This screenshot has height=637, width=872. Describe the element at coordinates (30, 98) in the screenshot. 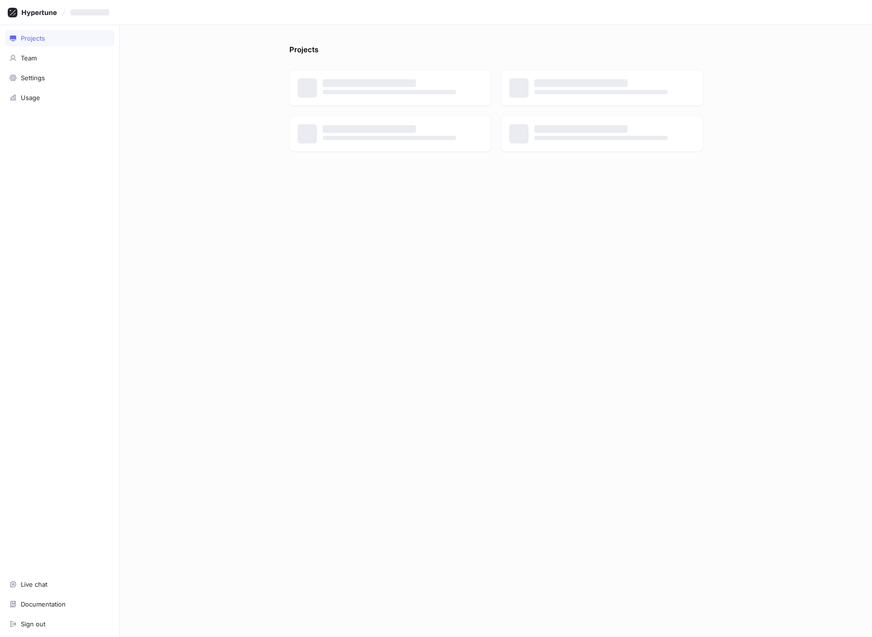

I see `div: Usage` at that location.